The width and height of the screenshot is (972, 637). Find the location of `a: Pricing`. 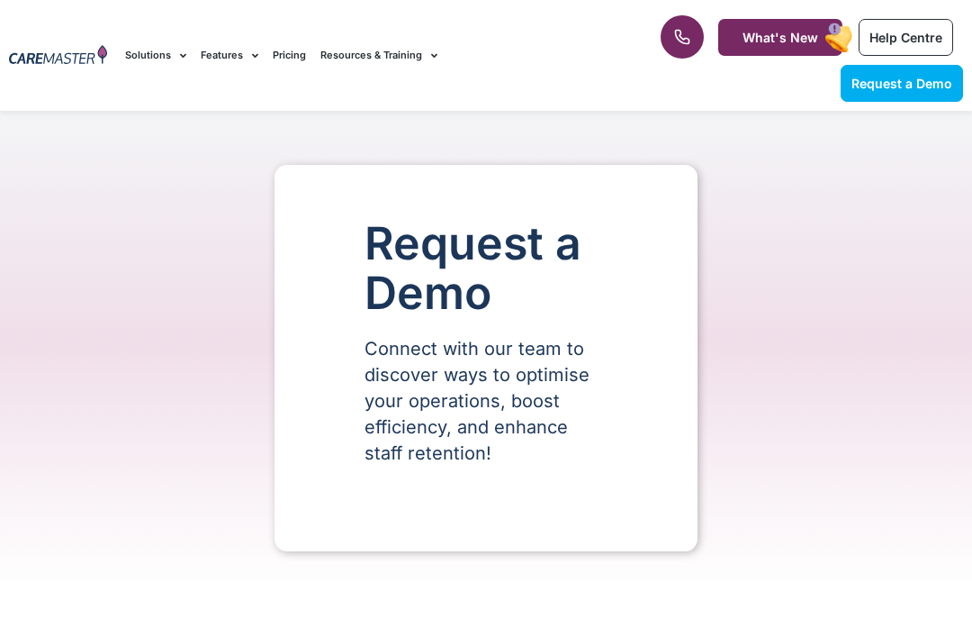

a: Pricing is located at coordinates (289, 55).